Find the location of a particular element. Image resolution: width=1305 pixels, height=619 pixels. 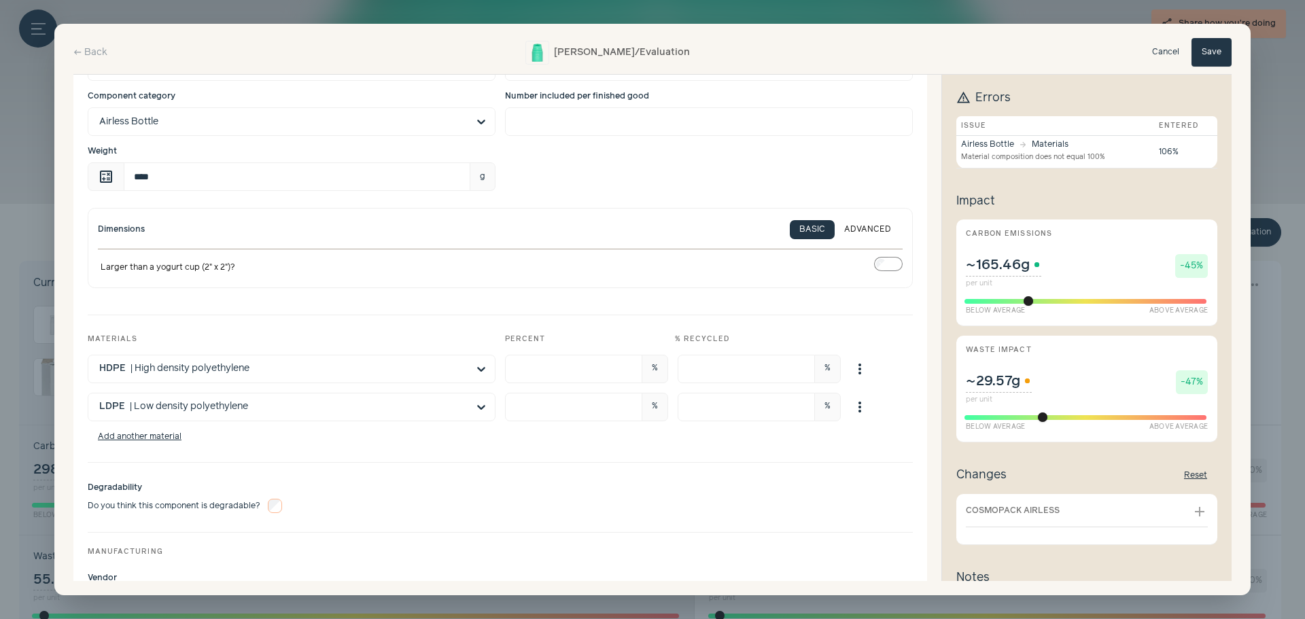

span: Component category is located at coordinates (131, 96).